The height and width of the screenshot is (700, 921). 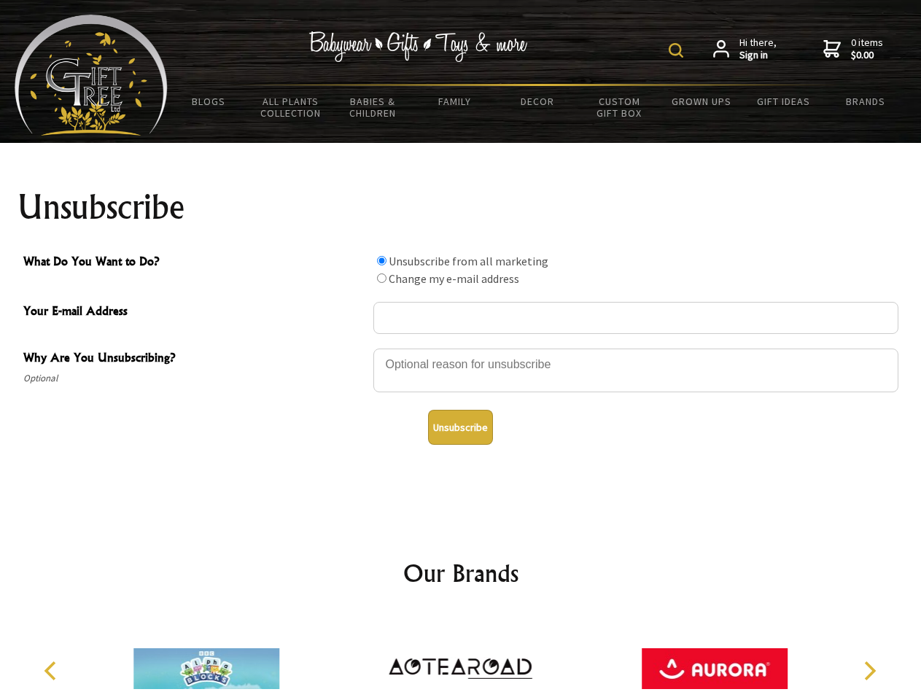 I want to click on span: Optional, so click(x=195, y=379).